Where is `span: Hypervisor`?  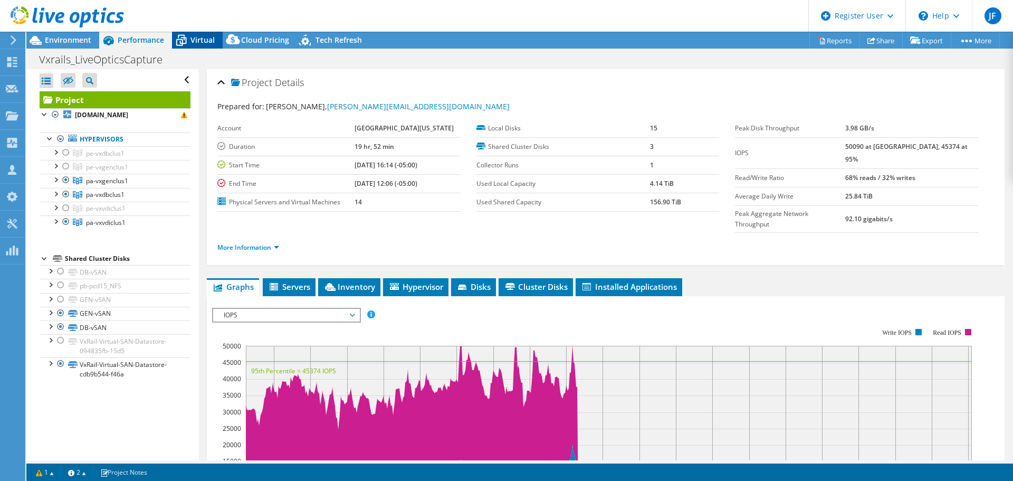
span: Hypervisor is located at coordinates (416, 287).